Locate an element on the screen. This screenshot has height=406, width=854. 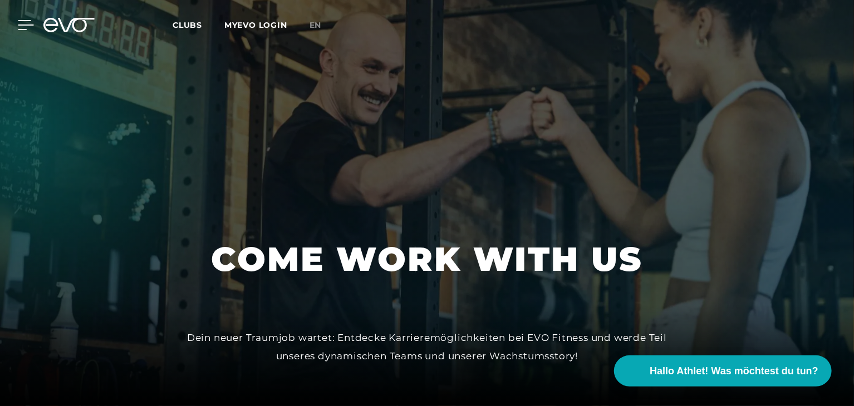
a: MYEVO LOGIN is located at coordinates (255, 25).